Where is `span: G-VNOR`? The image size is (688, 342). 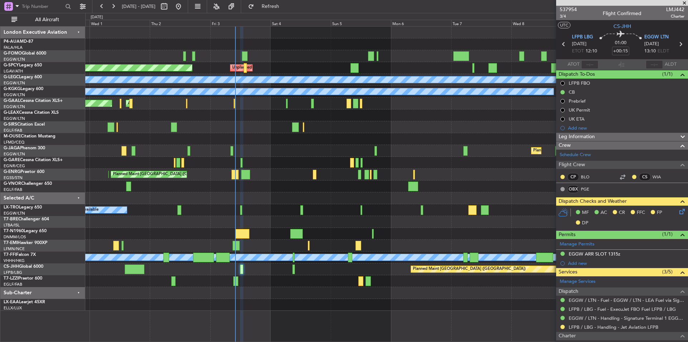
span: G-VNOR is located at coordinates (12, 184).